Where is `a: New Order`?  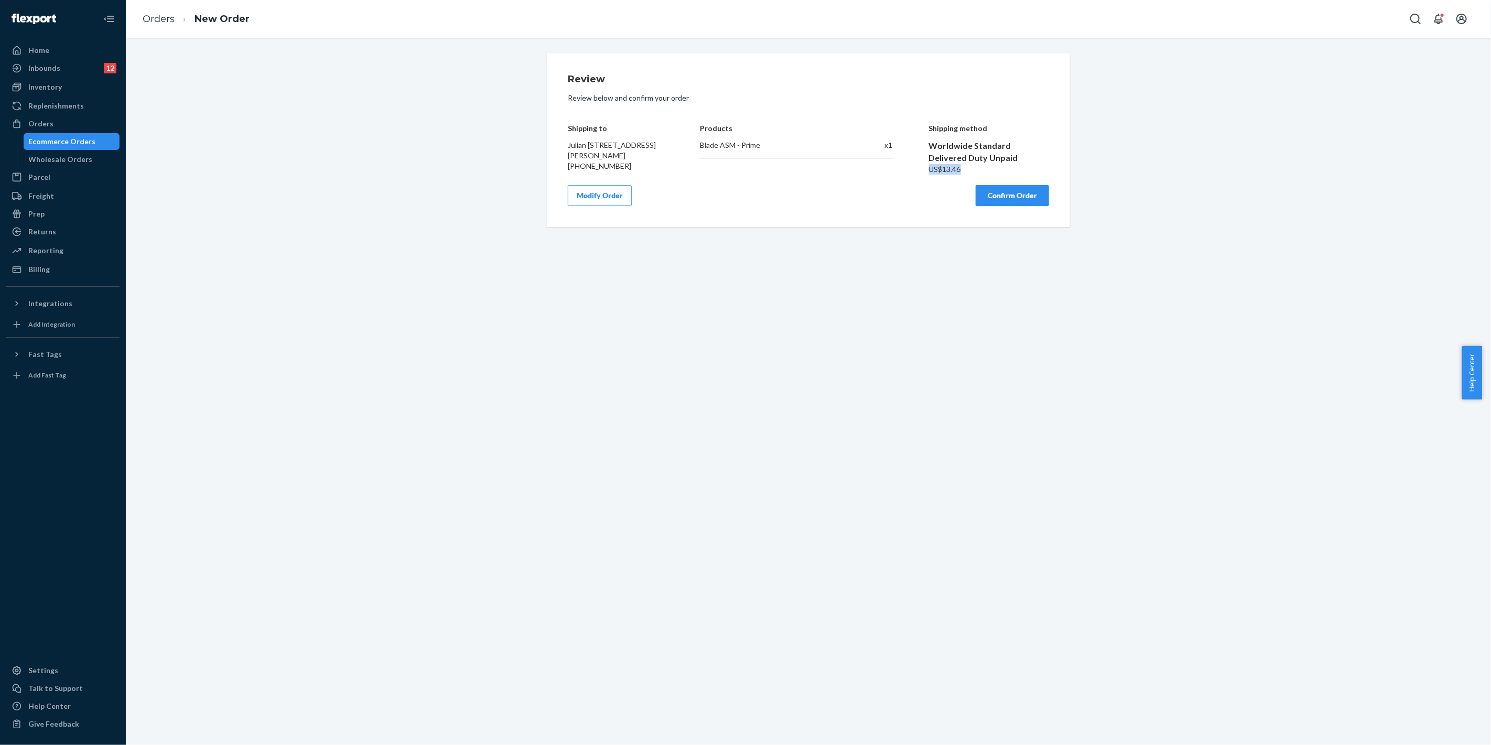
a: New Order is located at coordinates (222, 19).